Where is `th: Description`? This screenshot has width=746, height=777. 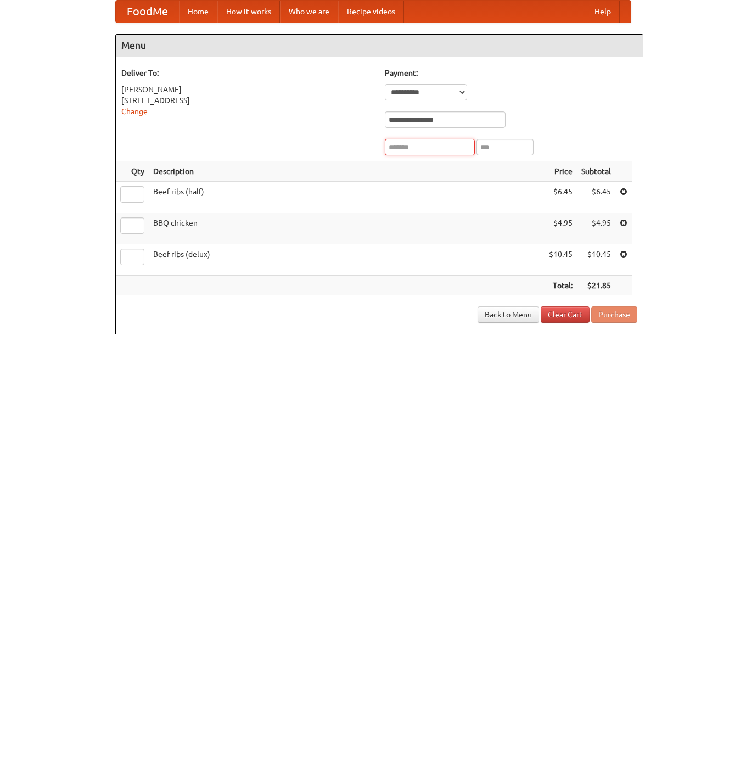 th: Description is located at coordinates (346, 171).